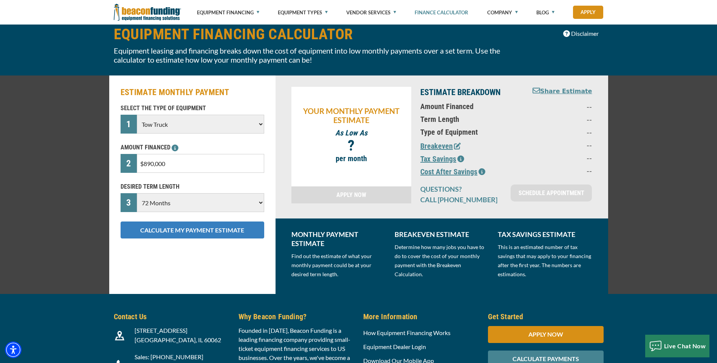  What do you see at coordinates (468, 107) in the screenshot?
I see `p: Amount Financed` at bounding box center [468, 107].